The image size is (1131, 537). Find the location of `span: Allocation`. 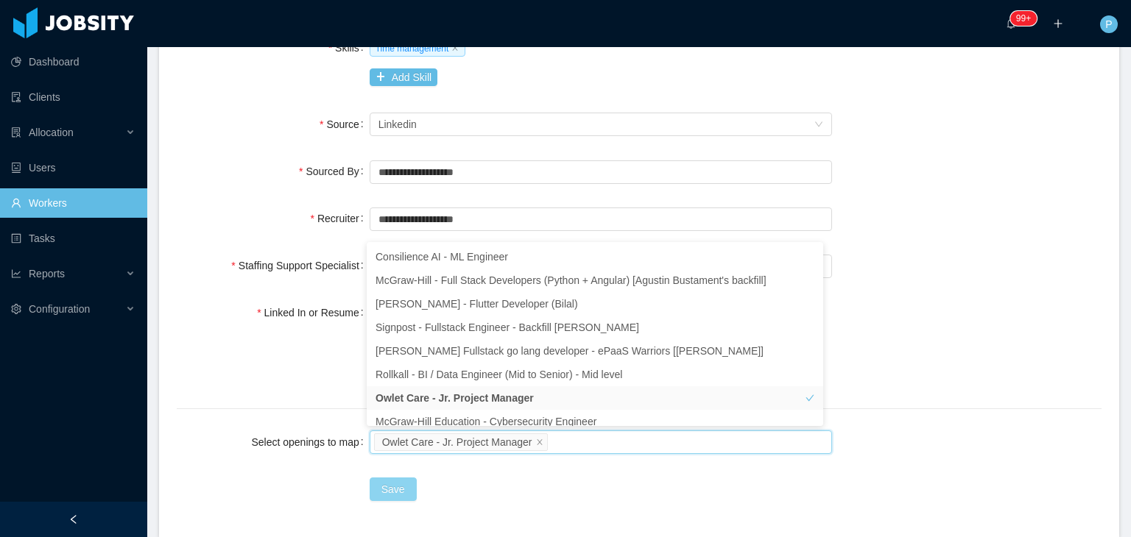

span: Allocation is located at coordinates (51, 133).